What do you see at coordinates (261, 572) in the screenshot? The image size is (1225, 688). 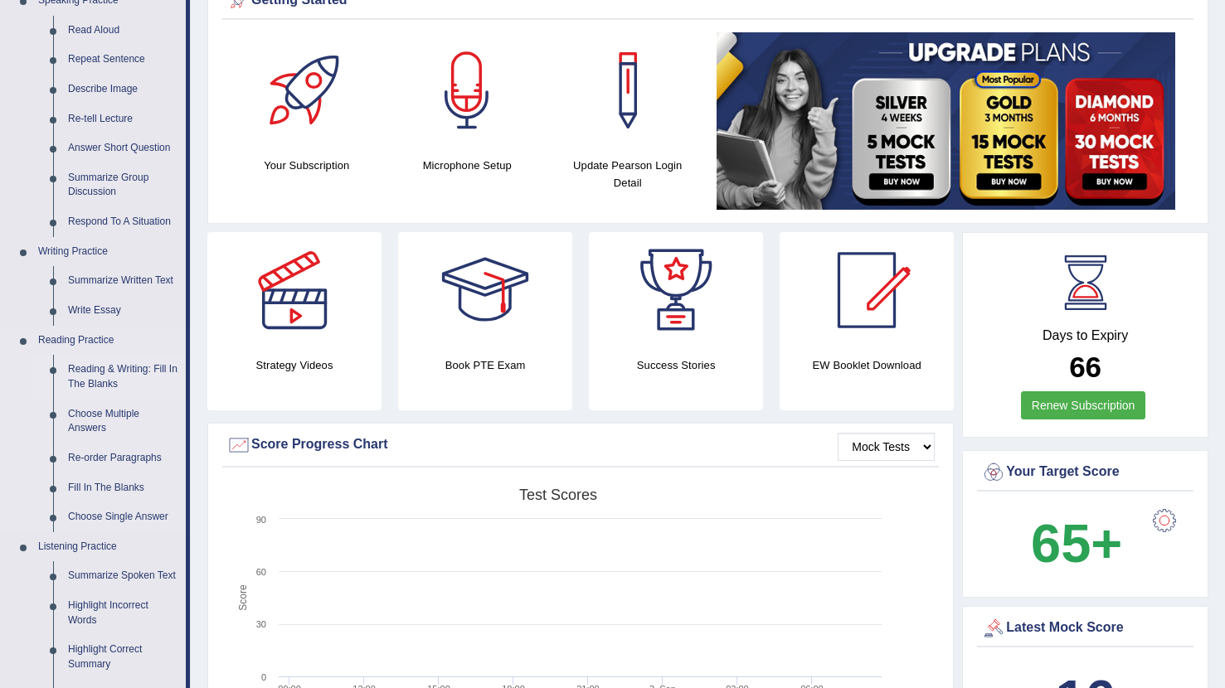 I see `text: 60` at bounding box center [261, 572].